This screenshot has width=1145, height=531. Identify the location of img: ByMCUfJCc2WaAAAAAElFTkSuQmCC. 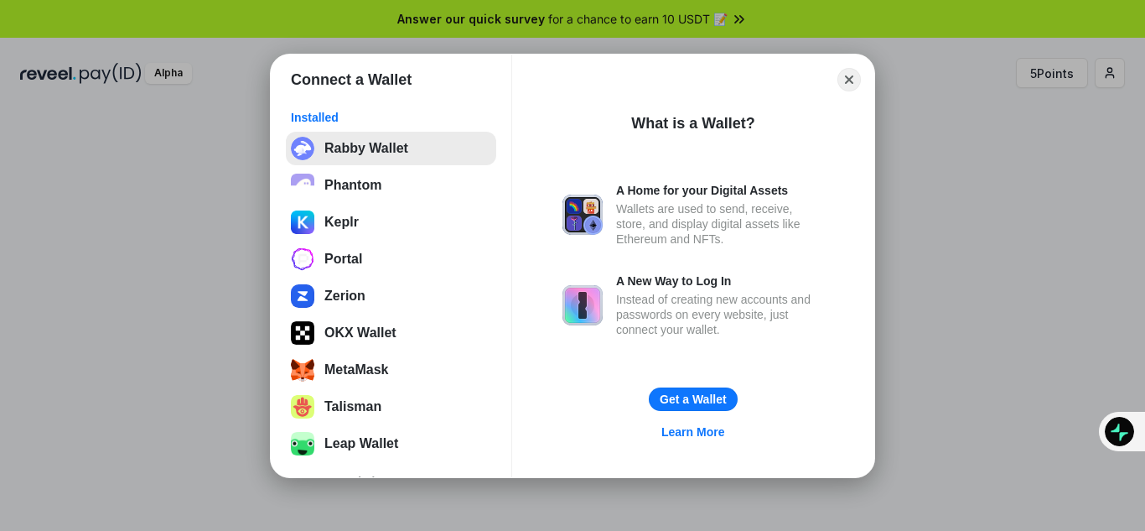
(303, 222).